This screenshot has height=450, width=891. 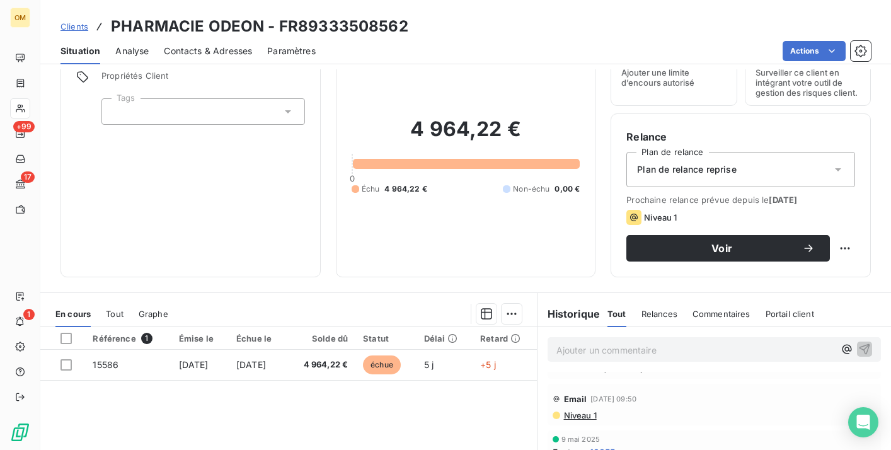 I want to click on span: +99, so click(x=24, y=127).